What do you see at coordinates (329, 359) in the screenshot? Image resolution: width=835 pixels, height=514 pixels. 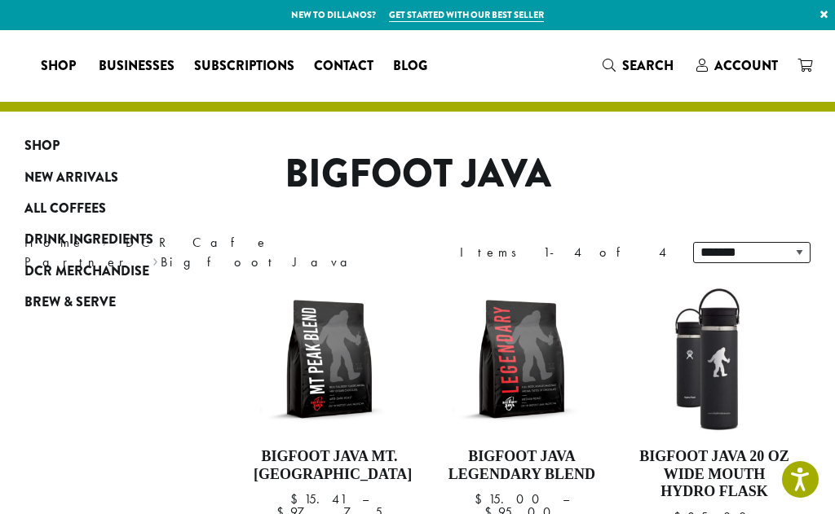 I see `img: BFJ_MtPeak_12oz-300x300.png` at bounding box center [329, 359].